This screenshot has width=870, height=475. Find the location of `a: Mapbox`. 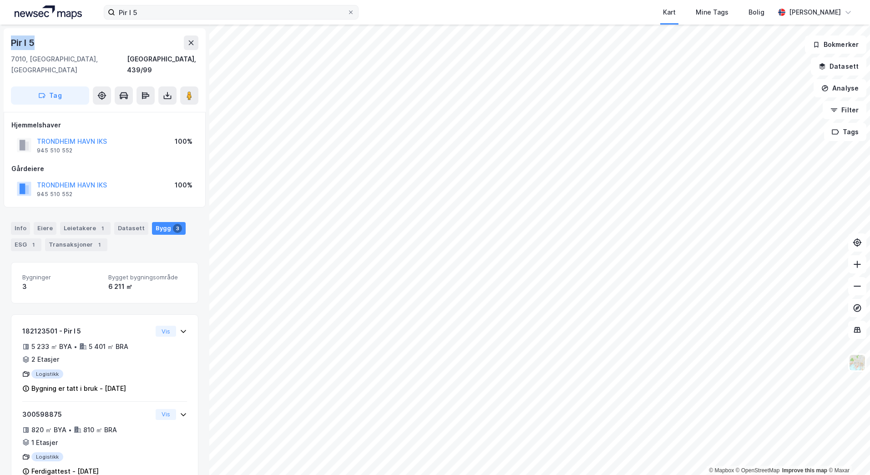

a: Mapbox is located at coordinates (722, 471).